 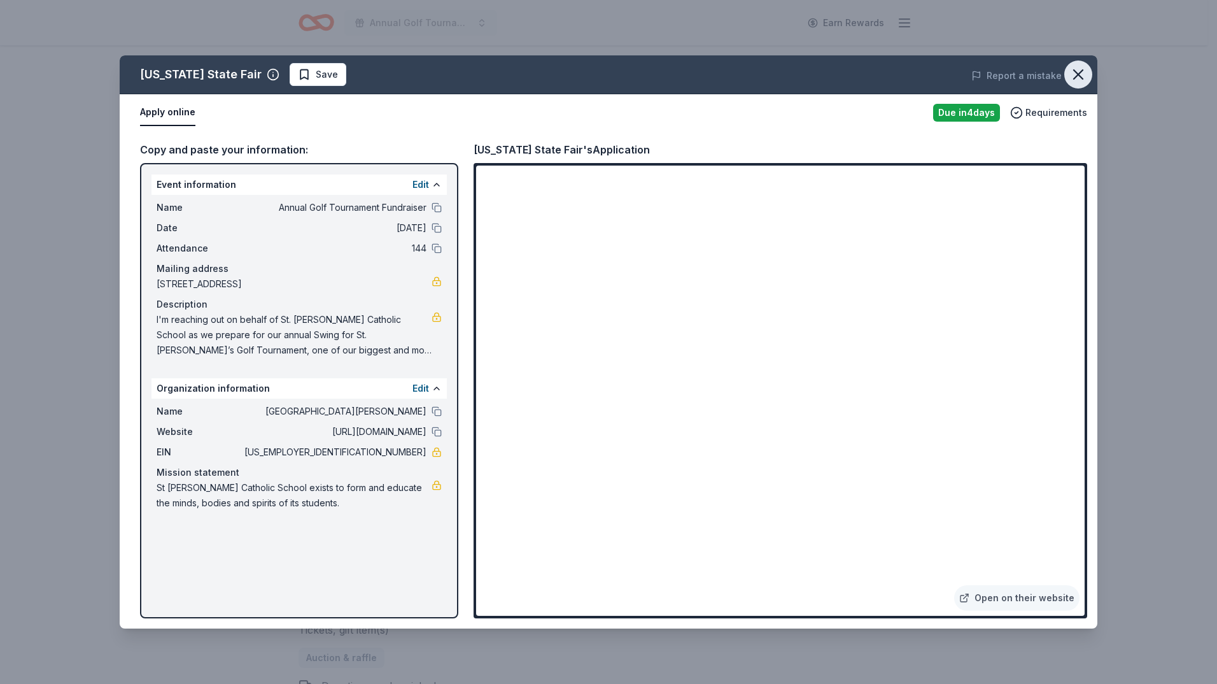 I want to click on span: Save, so click(x=327, y=74).